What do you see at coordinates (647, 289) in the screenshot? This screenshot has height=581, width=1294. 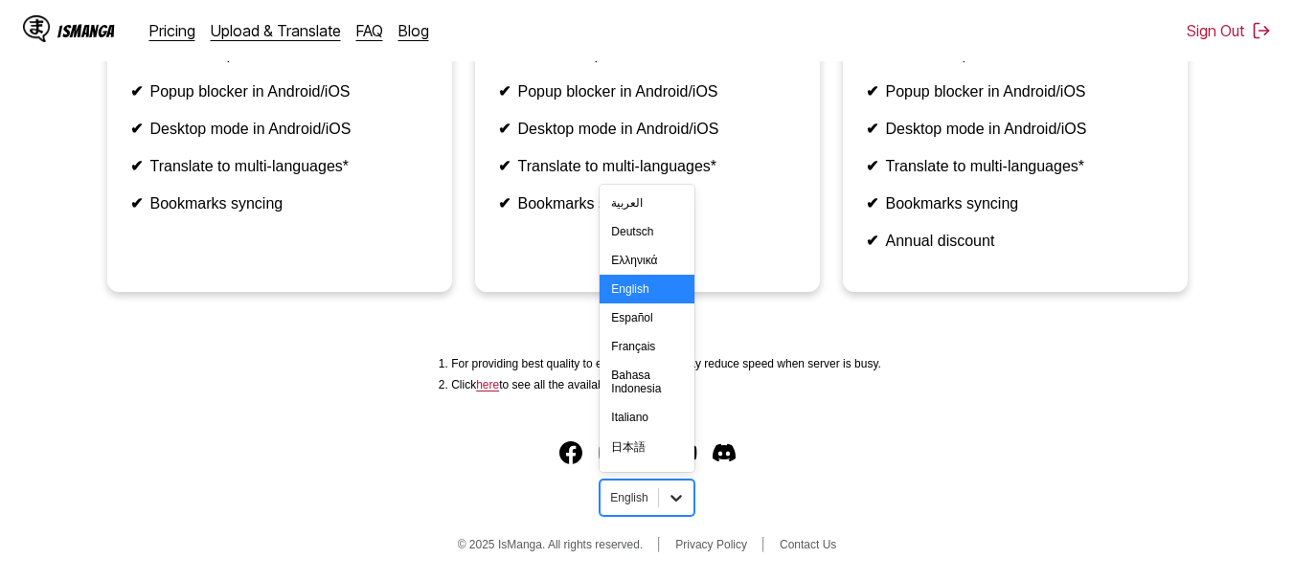 I see `div: English` at bounding box center [647, 289].